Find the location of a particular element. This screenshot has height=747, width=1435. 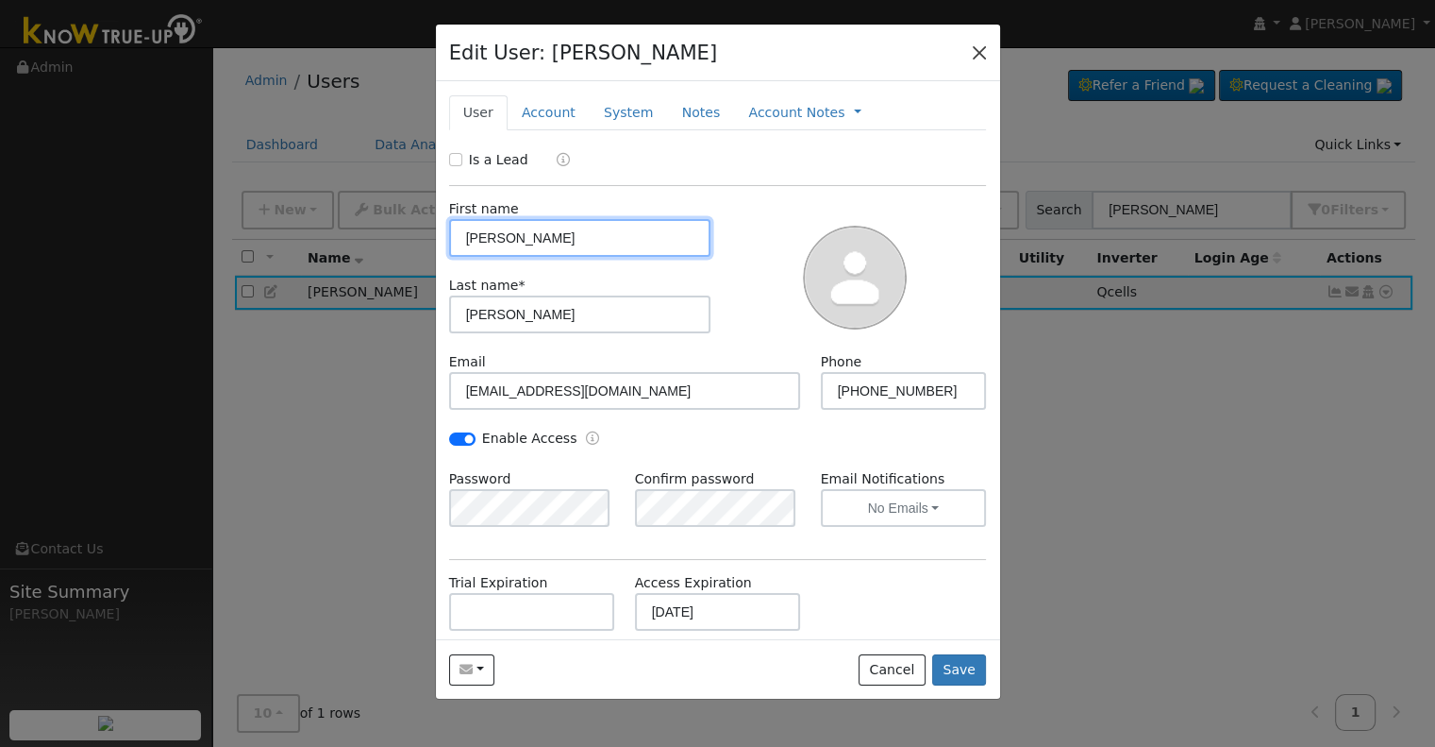

label: Confirm password is located at coordinates (695, 478).